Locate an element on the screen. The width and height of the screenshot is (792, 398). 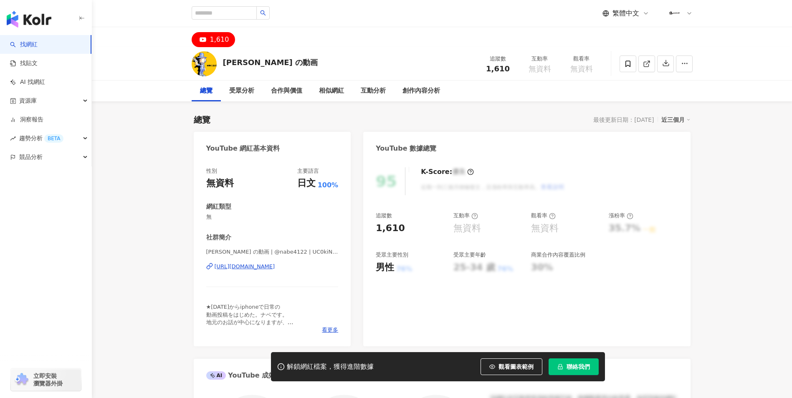
span: 競品分析 is located at coordinates (31, 157).